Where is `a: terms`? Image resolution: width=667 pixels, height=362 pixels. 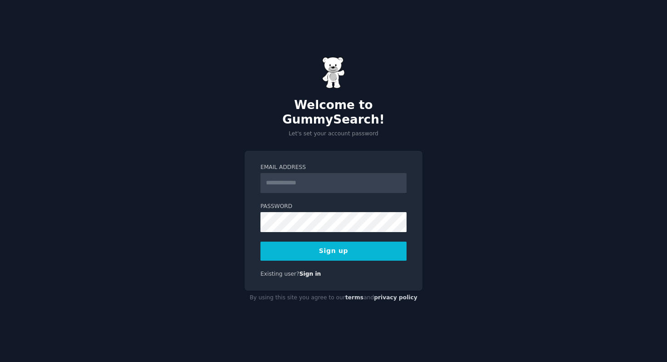 a: terms is located at coordinates (354, 297).